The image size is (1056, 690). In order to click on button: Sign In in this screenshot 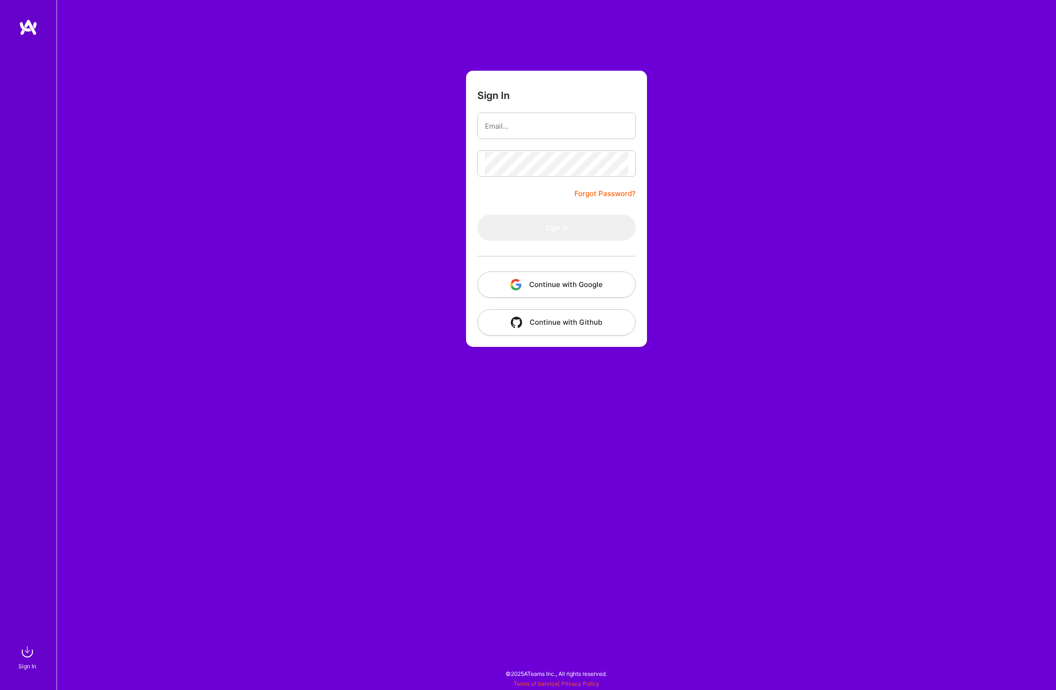, I will do `click(556, 228)`.